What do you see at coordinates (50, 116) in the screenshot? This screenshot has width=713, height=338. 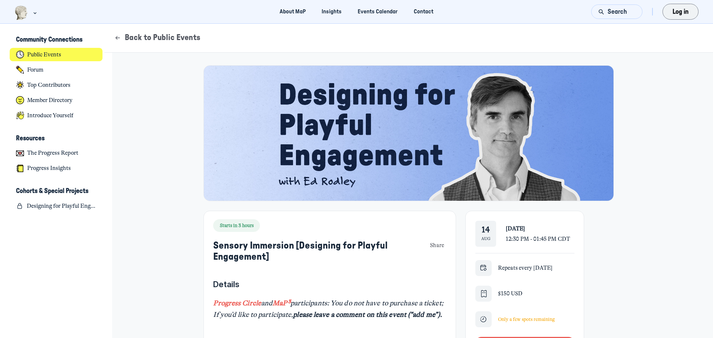 I see `h4: Introduce Yourself` at bounding box center [50, 116].